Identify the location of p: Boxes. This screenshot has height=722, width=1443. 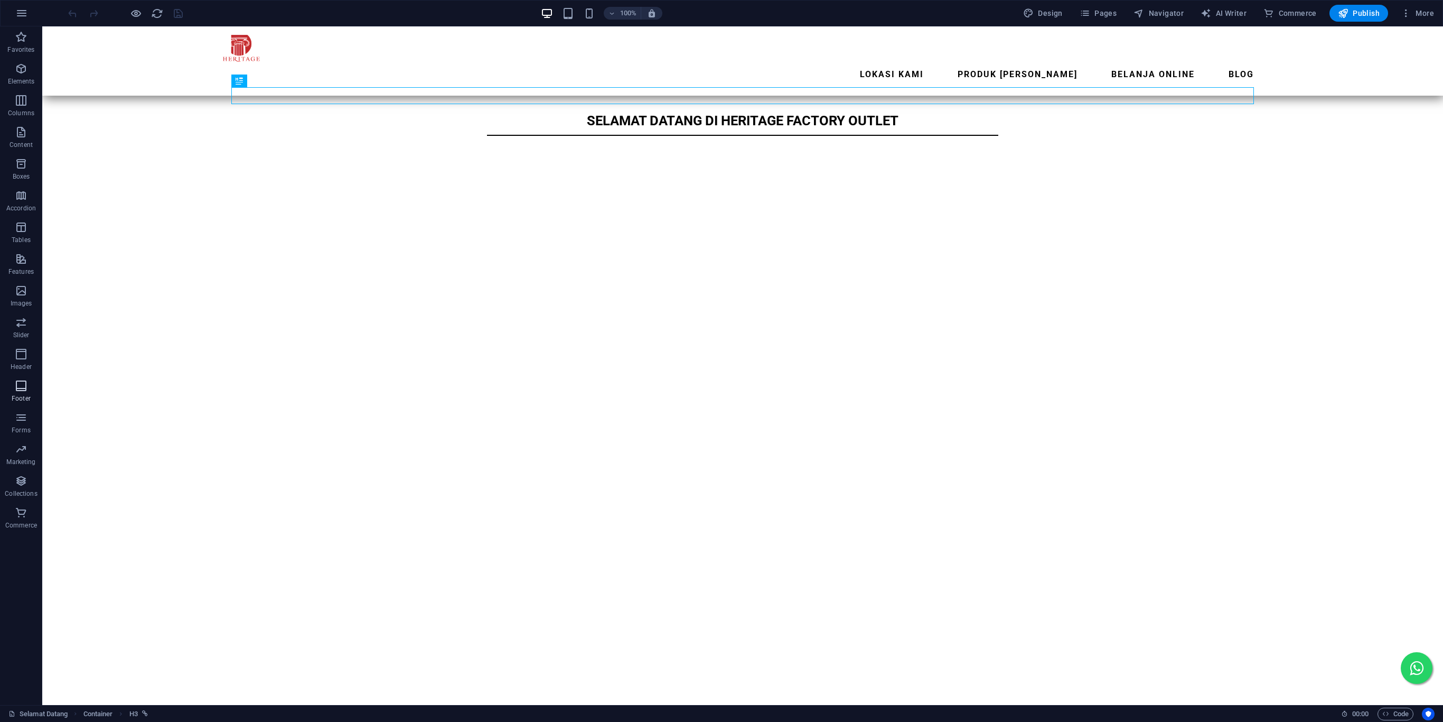
(21, 176).